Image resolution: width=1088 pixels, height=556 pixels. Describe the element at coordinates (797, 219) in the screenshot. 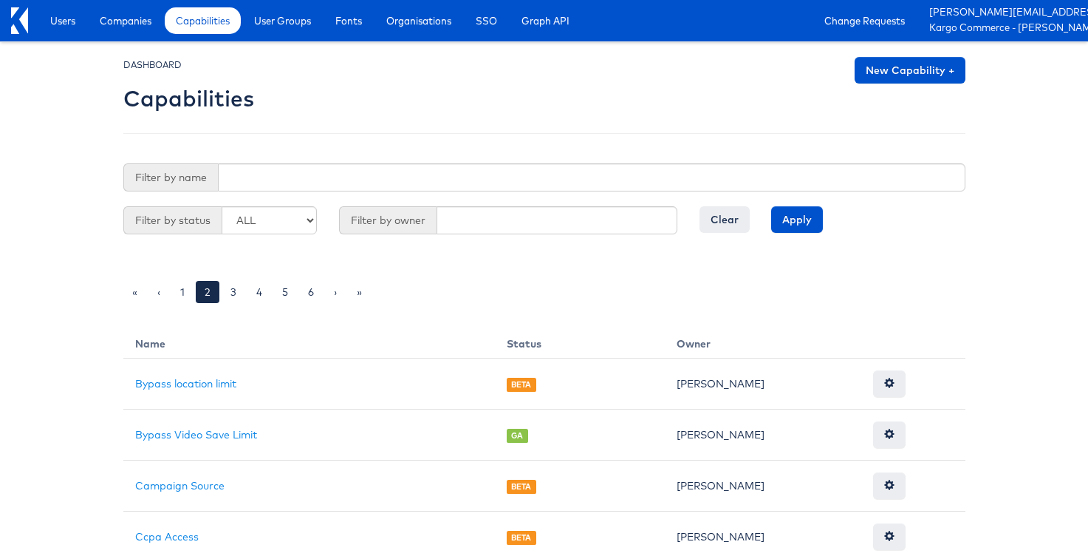

I see `input: Apply` at that location.